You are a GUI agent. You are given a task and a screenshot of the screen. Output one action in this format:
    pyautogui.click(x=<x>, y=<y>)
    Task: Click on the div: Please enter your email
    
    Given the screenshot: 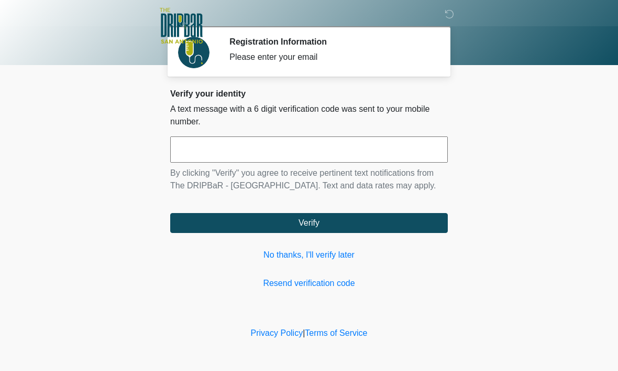 What is the action you would take?
    pyautogui.click(x=331, y=57)
    